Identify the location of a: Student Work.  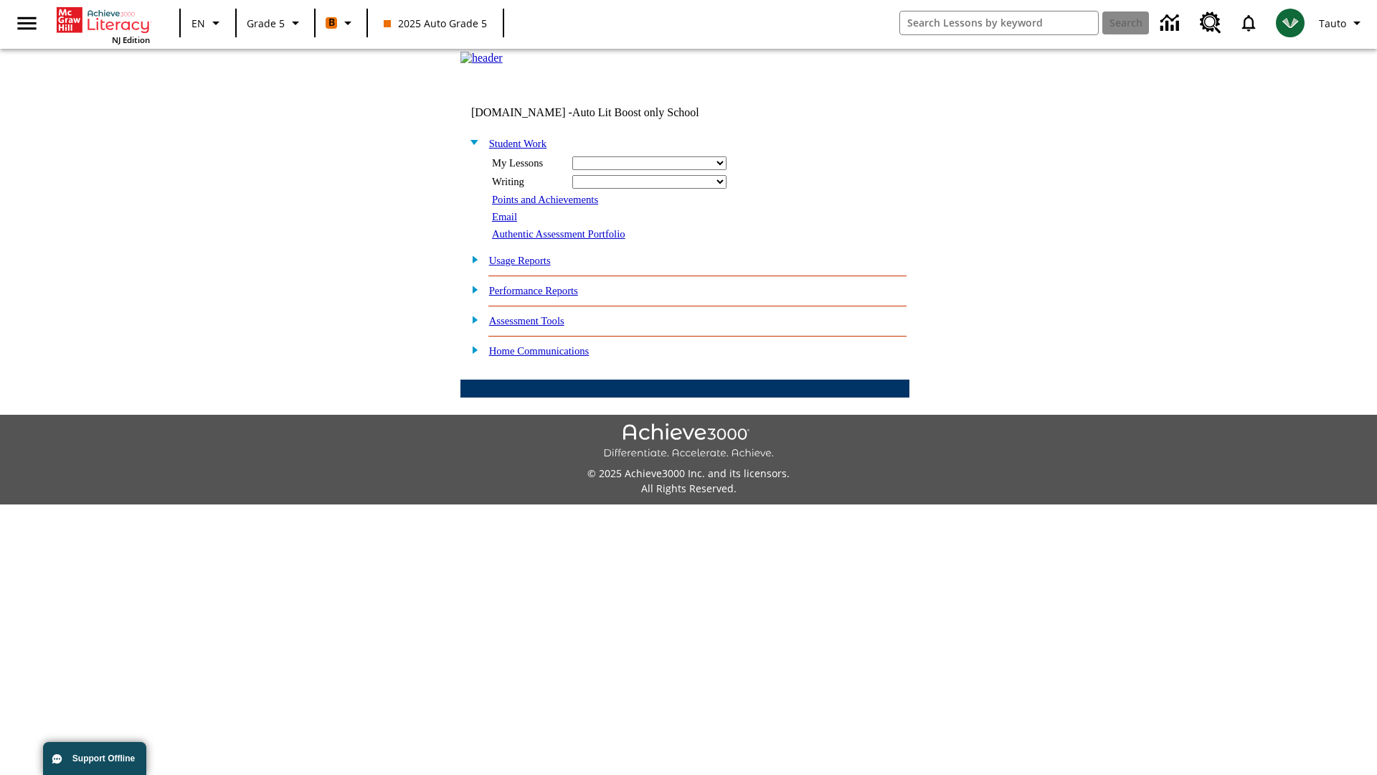
(518, 143).